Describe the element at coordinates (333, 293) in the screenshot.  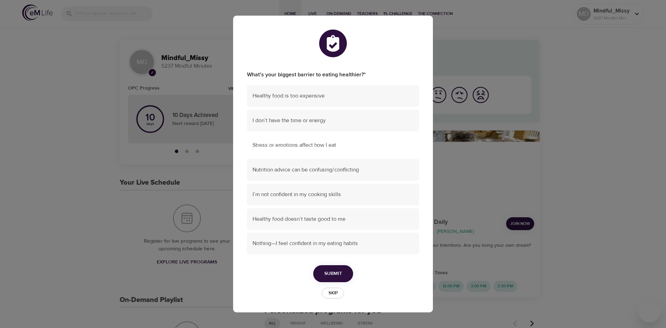
I see `span: Skip` at that location.